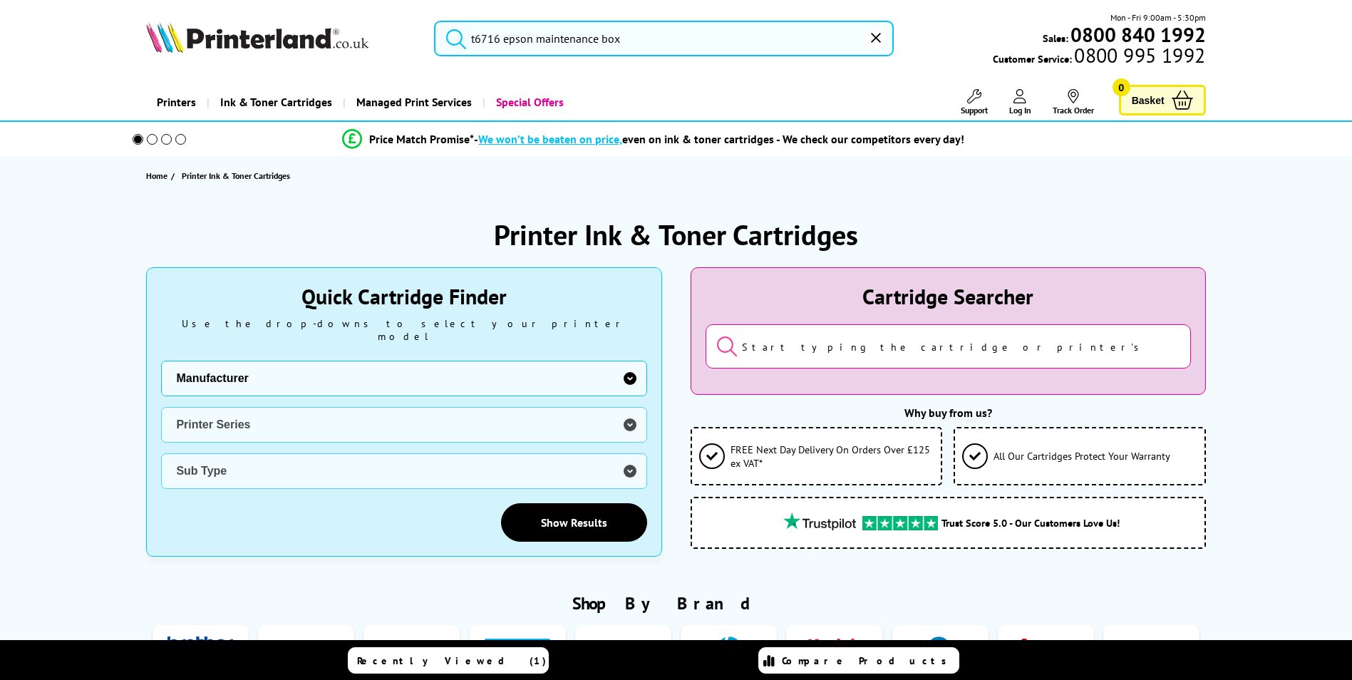  Describe the element at coordinates (1056, 38) in the screenshot. I see `span: Sales:` at that location.